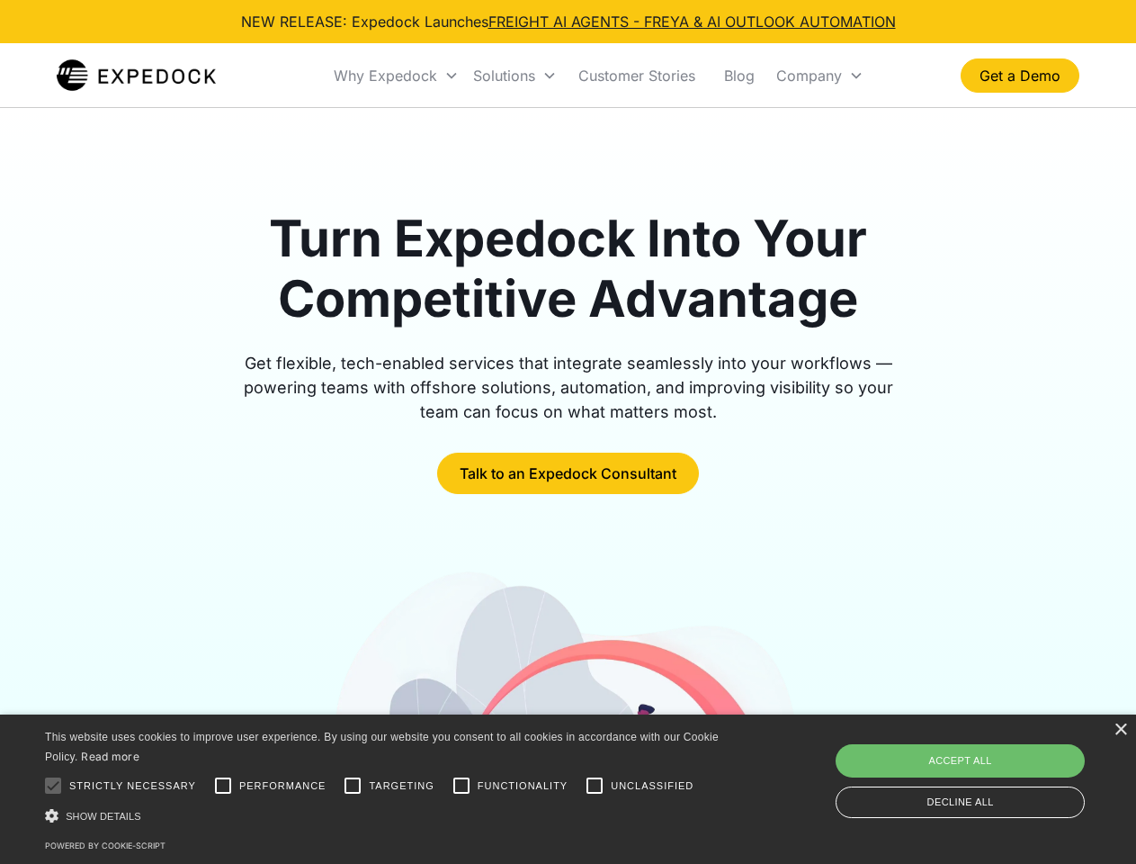 Image resolution: width=1136 pixels, height=864 pixels. Describe the element at coordinates (381, 747) in the screenshot. I see `span: This website uses cookies to improve user experience. By using our website you consent to all coo...` at that location.